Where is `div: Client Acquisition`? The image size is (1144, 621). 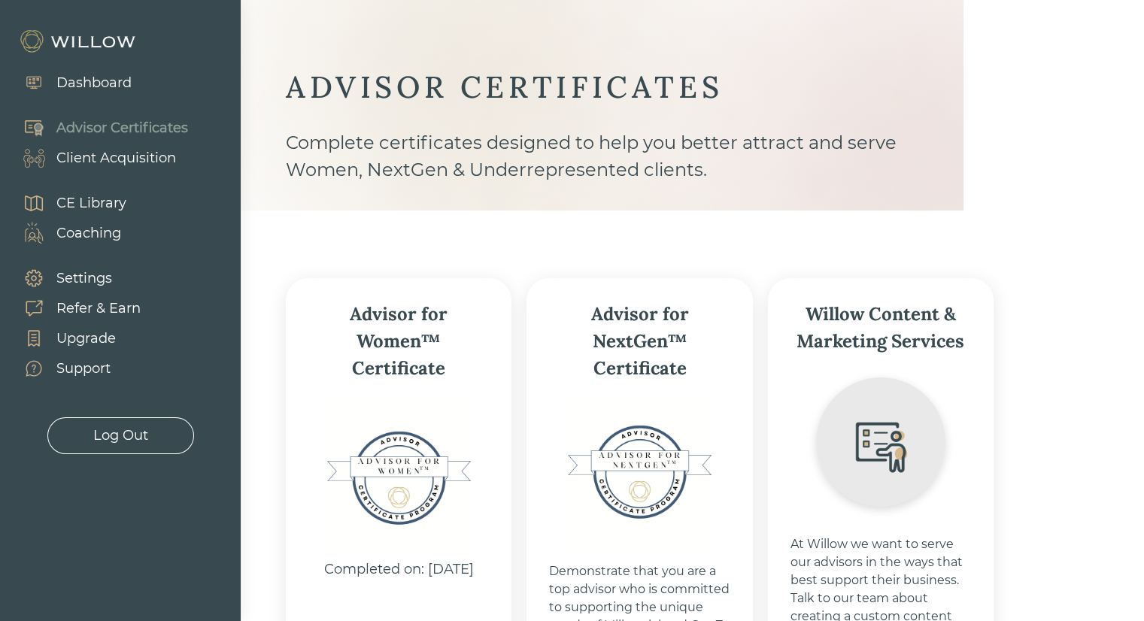 div: Client Acquisition is located at coordinates (116, 158).